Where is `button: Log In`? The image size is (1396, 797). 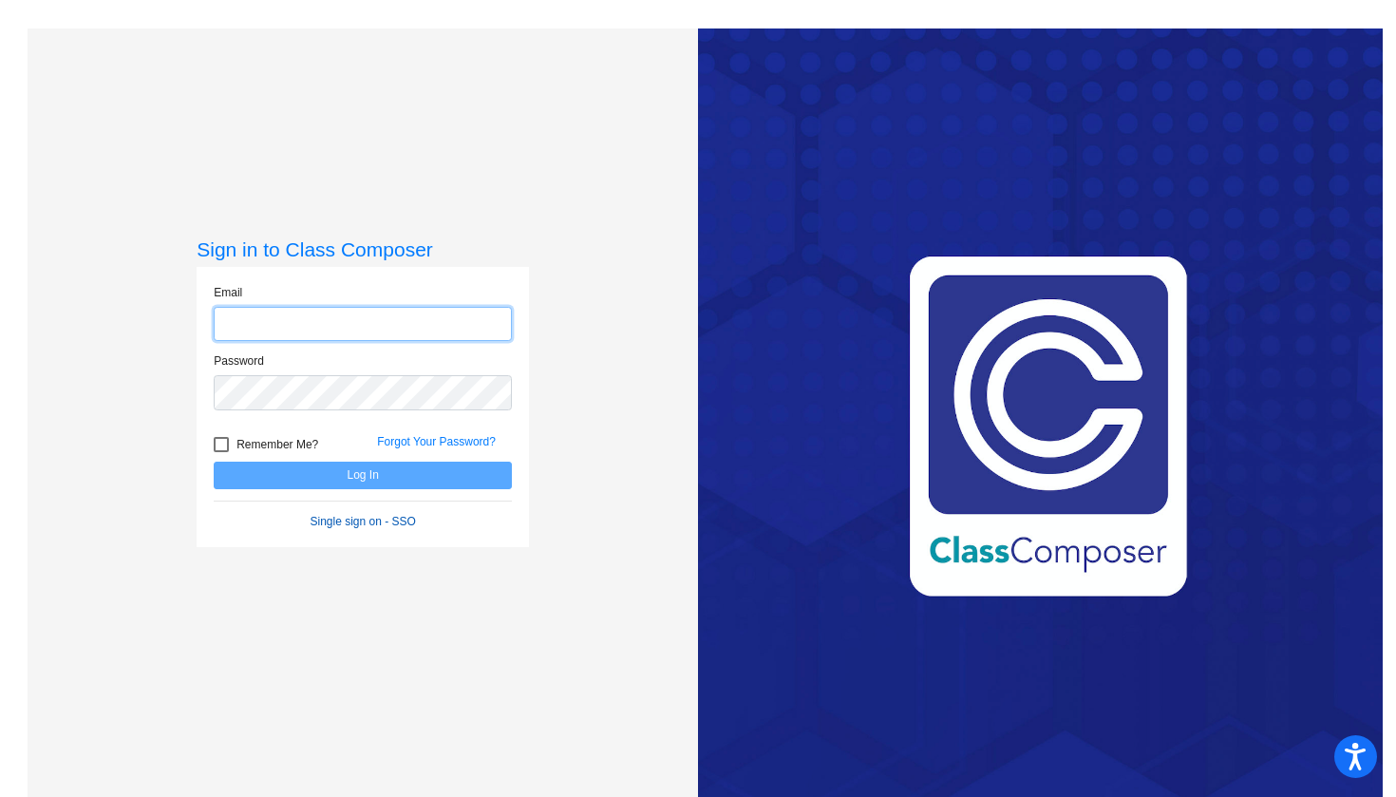
button: Log In is located at coordinates (363, 475).